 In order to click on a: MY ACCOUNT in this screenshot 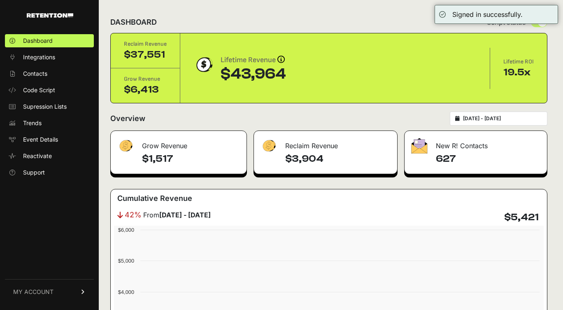, I will do `click(49, 291)`.